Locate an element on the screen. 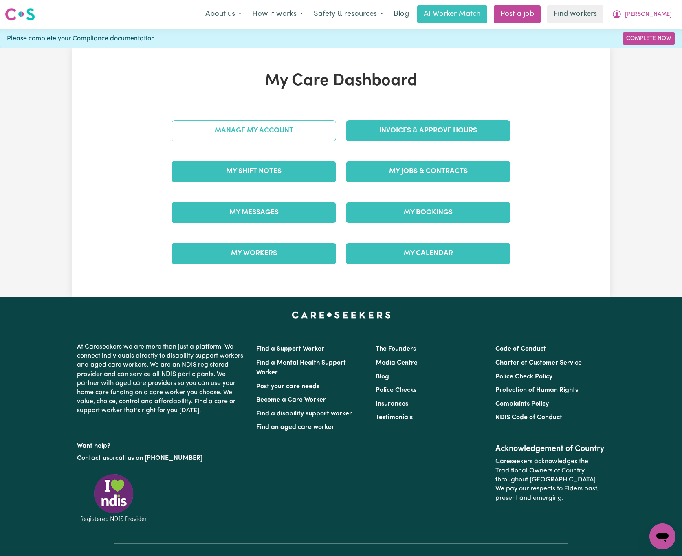 This screenshot has width=682, height=556. a: Find a Mental Health Support Worker is located at coordinates (301, 368).